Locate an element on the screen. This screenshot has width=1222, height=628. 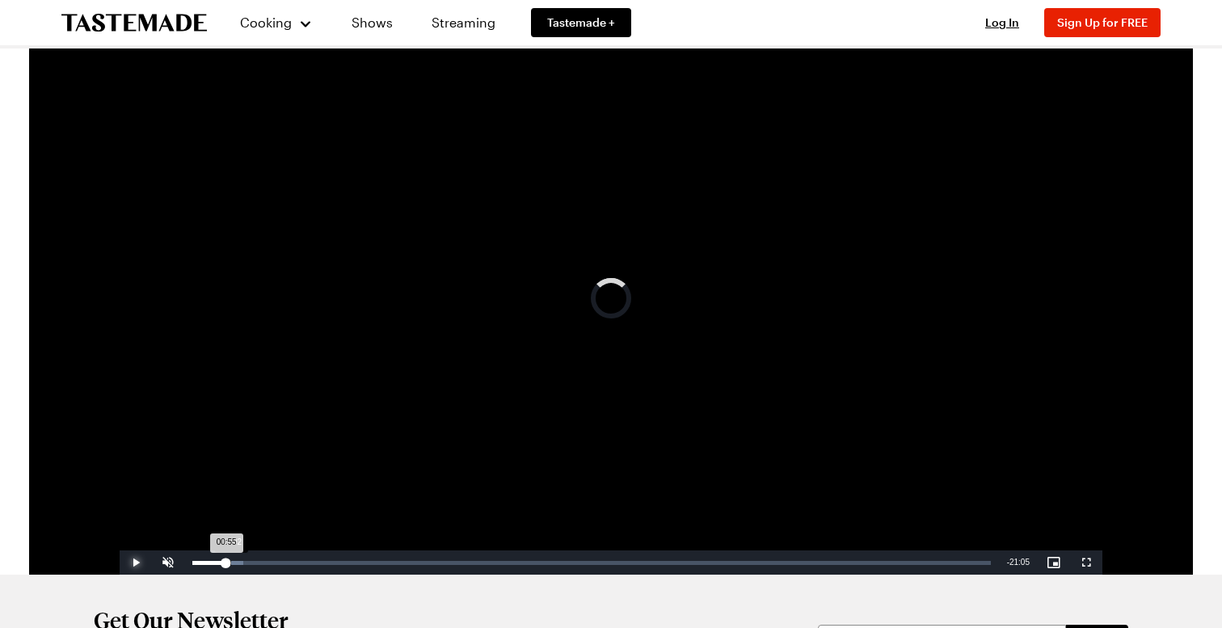
button: Sign Up for FREE is located at coordinates (1103, 23).